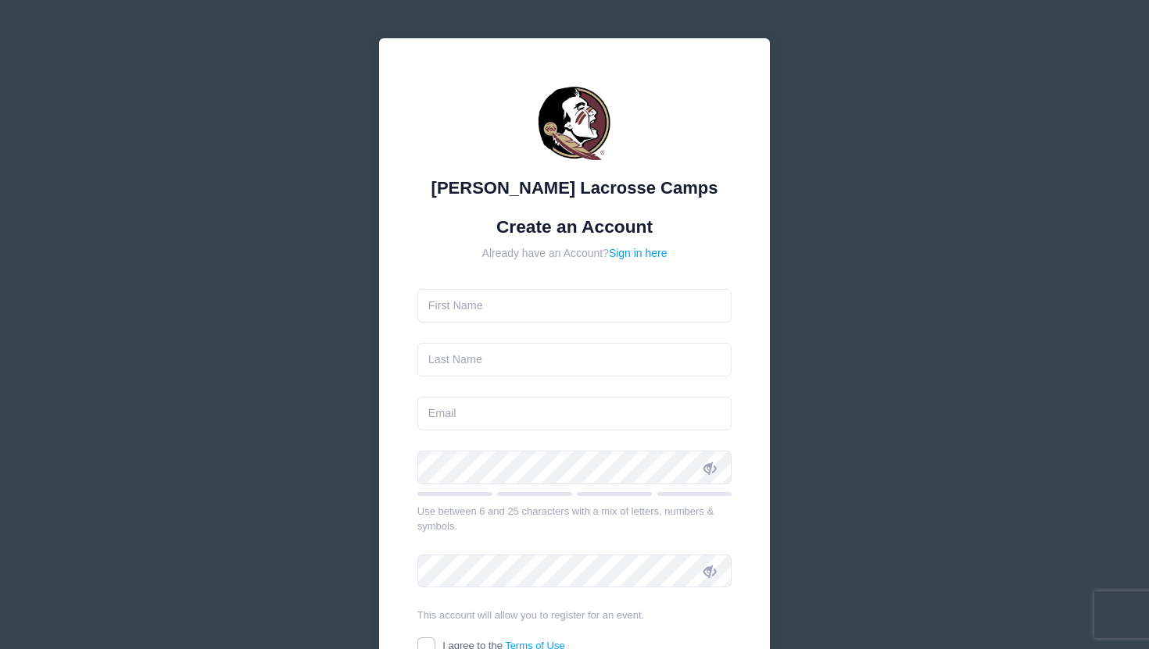 The width and height of the screenshot is (1149, 649). I want to click on input: First Name, so click(574, 306).